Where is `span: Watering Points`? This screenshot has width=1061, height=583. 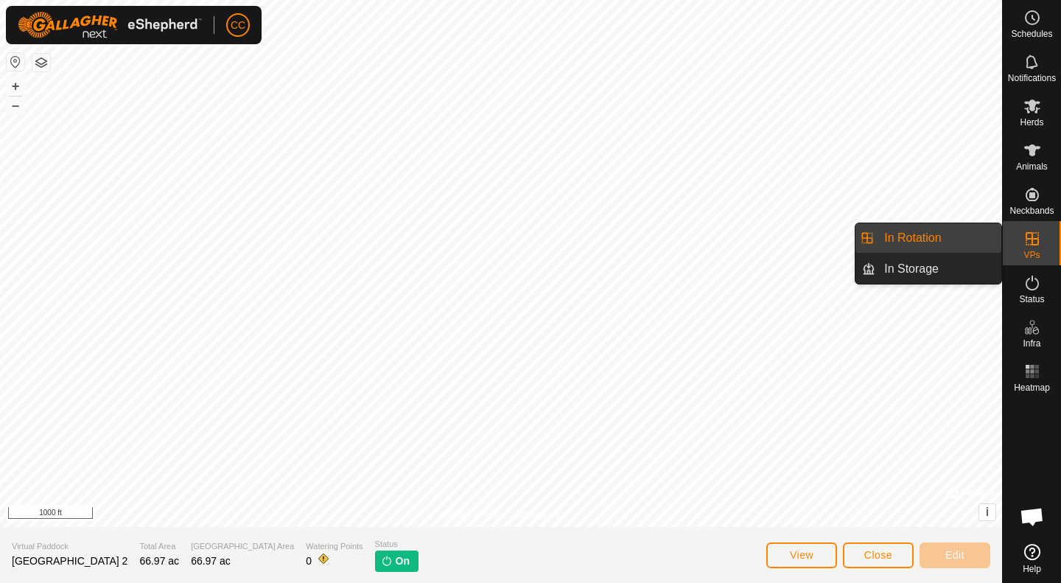 span: Watering Points is located at coordinates (334, 546).